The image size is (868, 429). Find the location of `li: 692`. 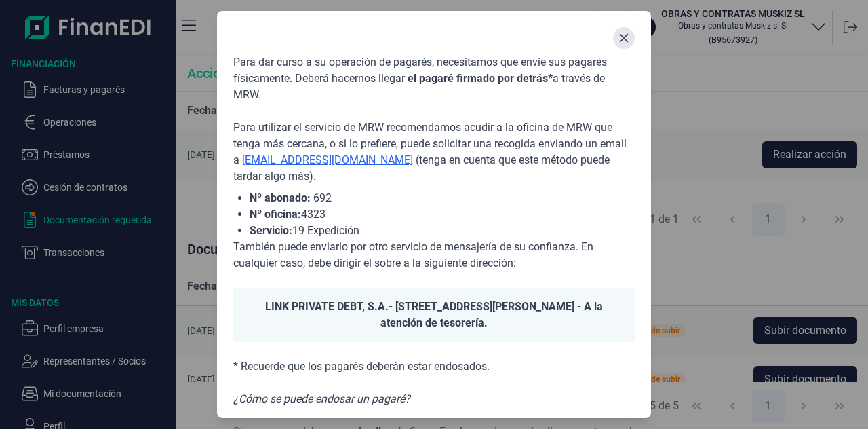

li: 692 is located at coordinates (442, 198).